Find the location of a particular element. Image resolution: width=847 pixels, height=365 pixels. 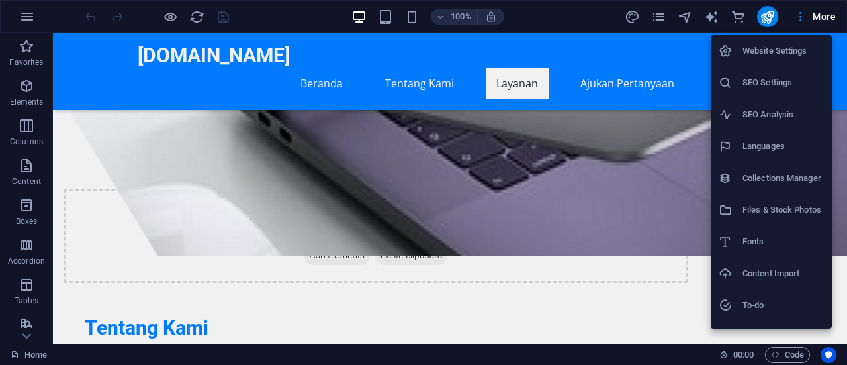

h6: Languages is located at coordinates (783, 146).